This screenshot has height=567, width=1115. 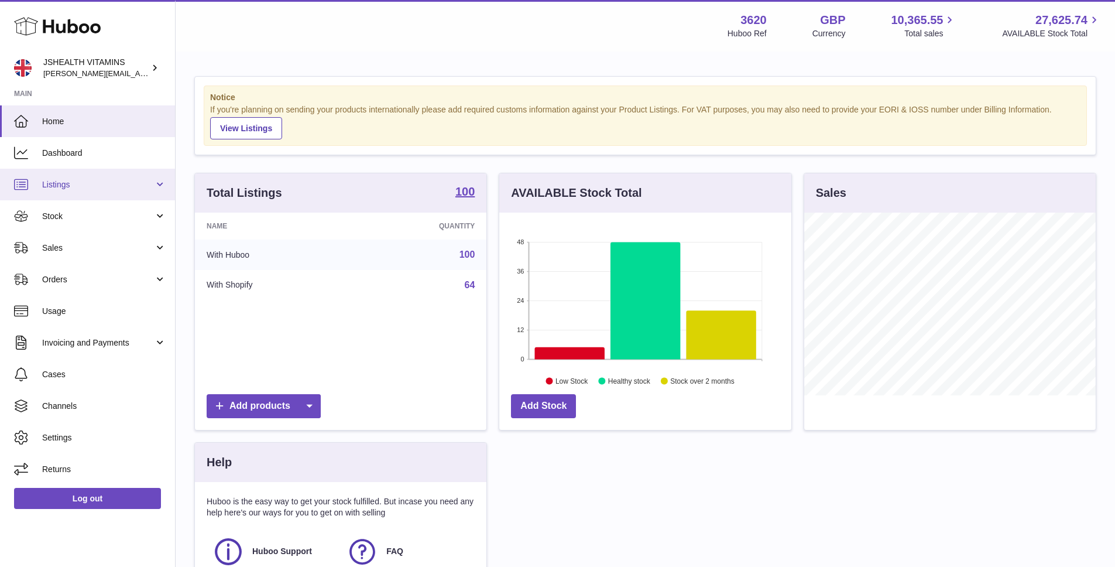 What do you see at coordinates (523, 359) in the screenshot?
I see `text: 0` at bounding box center [523, 359].